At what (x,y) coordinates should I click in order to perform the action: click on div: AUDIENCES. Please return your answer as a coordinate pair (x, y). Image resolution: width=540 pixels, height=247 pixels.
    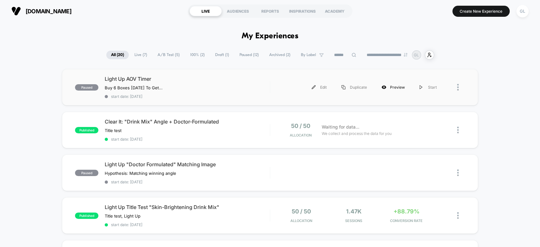
    Looking at the image, I should click on (238, 11).